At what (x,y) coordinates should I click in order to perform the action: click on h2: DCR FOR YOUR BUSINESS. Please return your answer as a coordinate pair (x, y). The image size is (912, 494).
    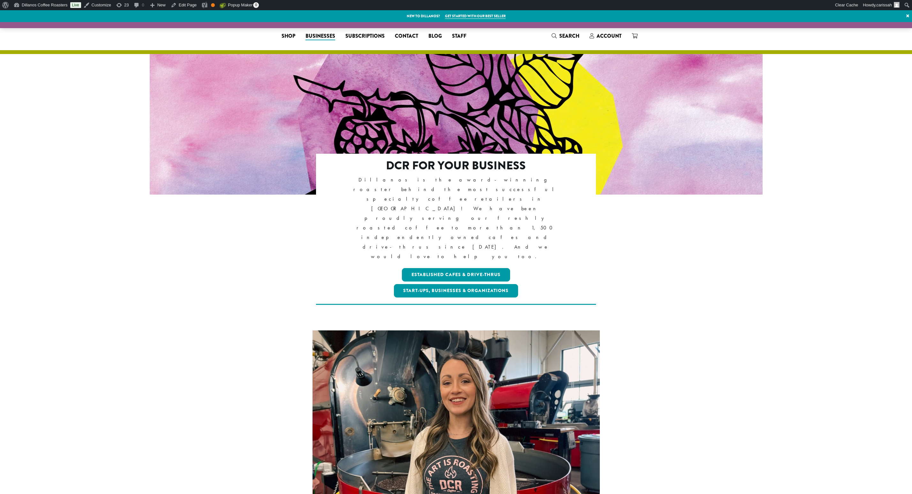
    Looking at the image, I should click on (456, 165).